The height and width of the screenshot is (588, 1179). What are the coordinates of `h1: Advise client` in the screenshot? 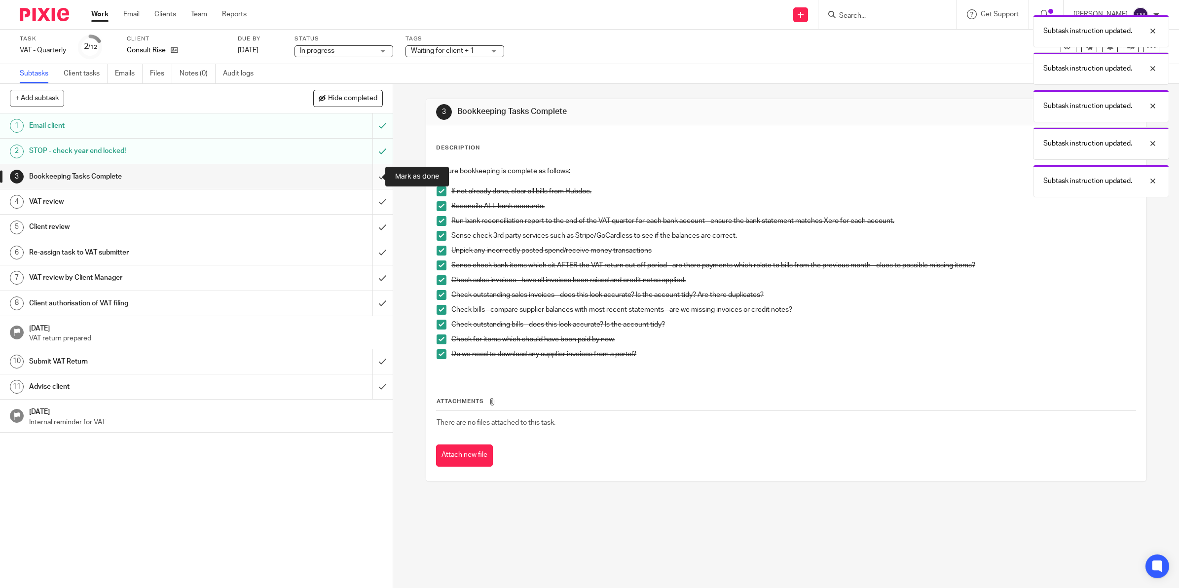 It's located at (140, 387).